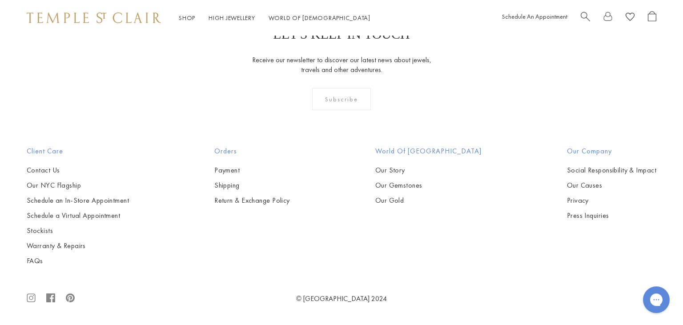 This screenshot has height=325, width=683. What do you see at coordinates (78, 170) in the screenshot?
I see `a: Contact Us` at bounding box center [78, 170].